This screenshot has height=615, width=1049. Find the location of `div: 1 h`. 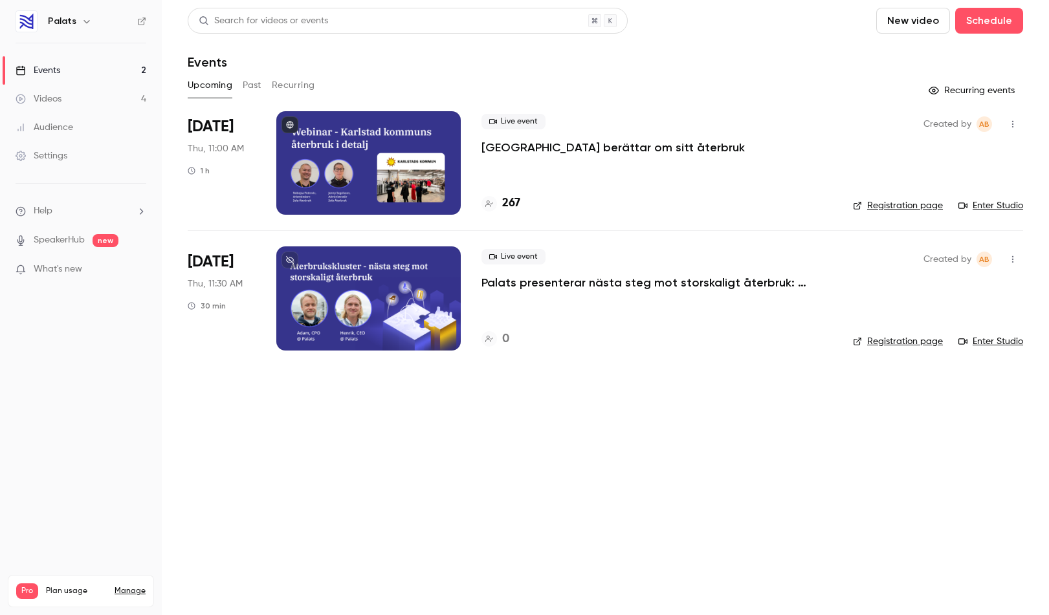

div: 1 h is located at coordinates (199, 171).